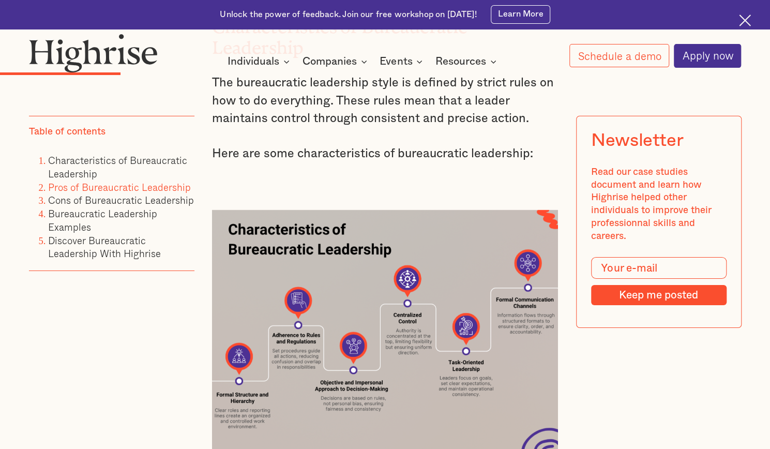  Describe the element at coordinates (658, 204) in the screenshot. I see `div: Read our case studies document and learn how Highrise helped other individuals to improve their p...` at that location.